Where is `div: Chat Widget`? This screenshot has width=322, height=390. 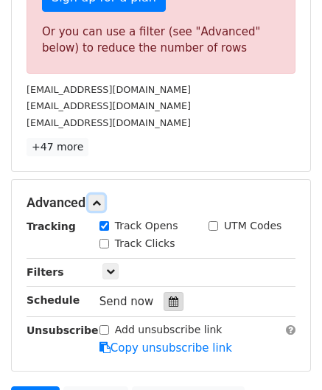 div: Chat Widget is located at coordinates (285, 354).